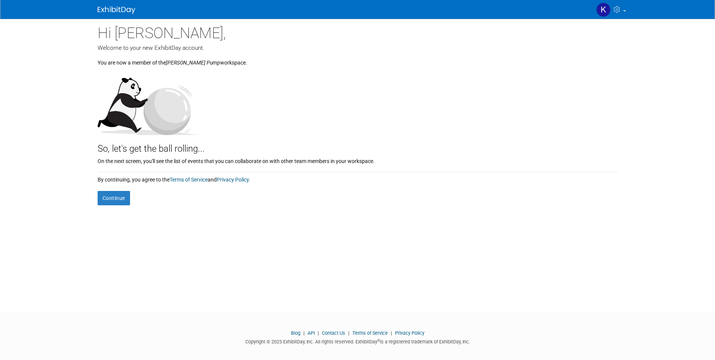 The width and height of the screenshot is (715, 360). What do you see at coordinates (603, 10) in the screenshot?
I see `img: Kim M` at bounding box center [603, 10].